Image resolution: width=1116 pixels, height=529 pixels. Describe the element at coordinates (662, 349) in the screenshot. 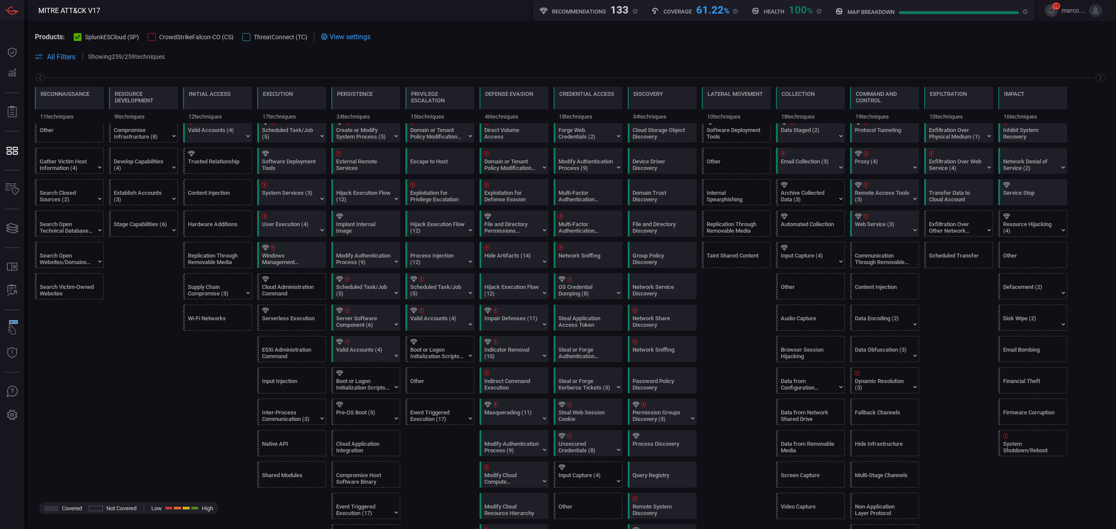

I see `div: T1040: Network Sniffing` at that location.